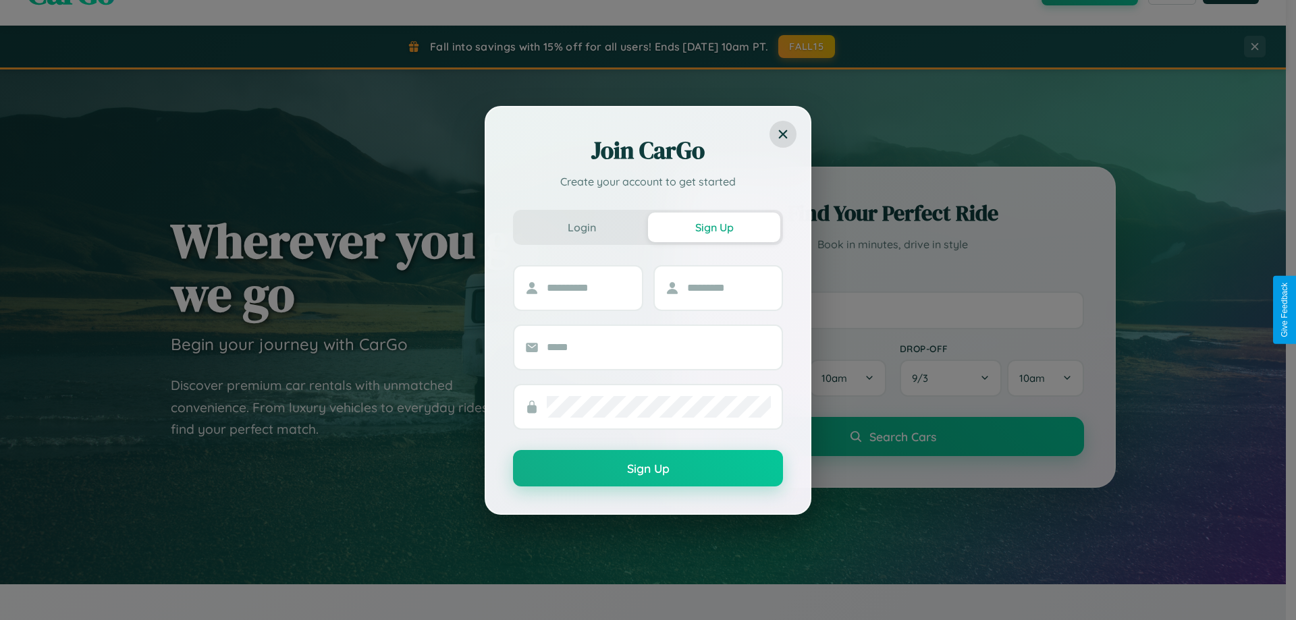 The height and width of the screenshot is (620, 1296). Describe the element at coordinates (648, 182) in the screenshot. I see `p: Create your account to get started` at that location.